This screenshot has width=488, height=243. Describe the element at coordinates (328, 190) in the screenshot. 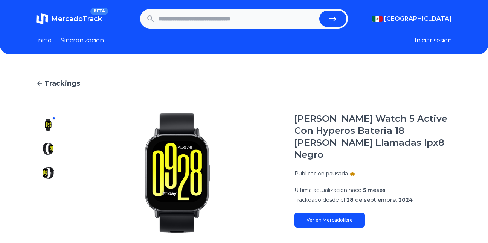

I see `span: Ultima actualizacion hace` at that location.